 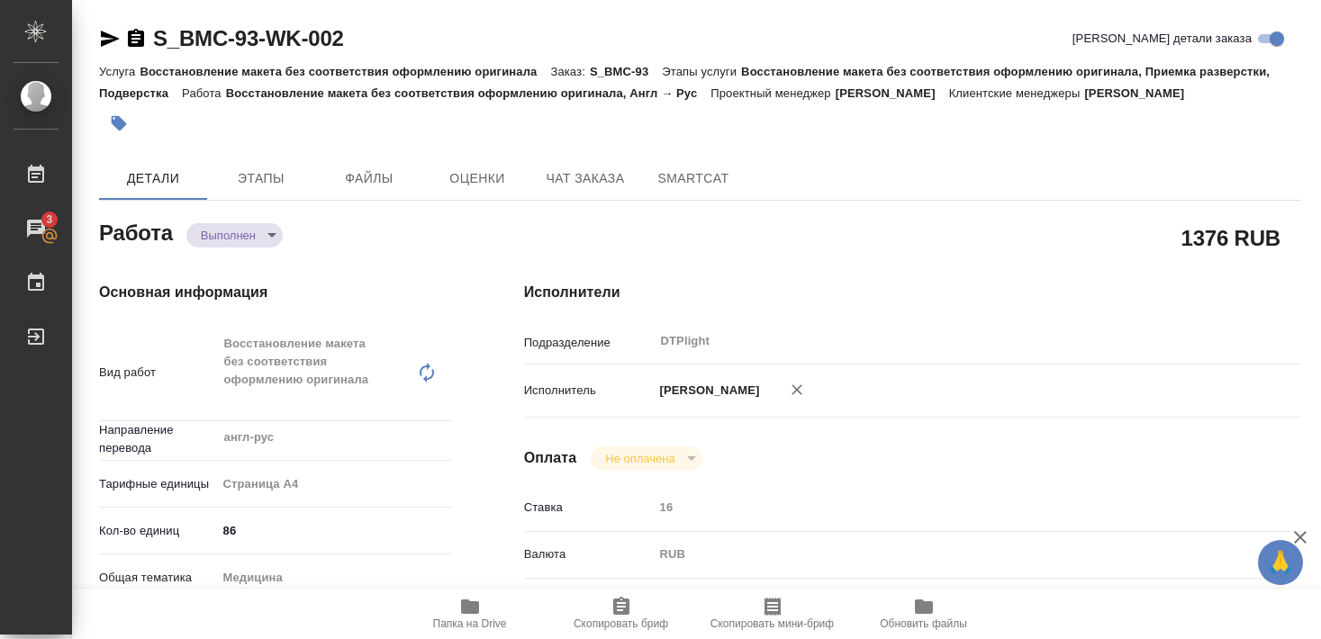 What do you see at coordinates (589, 555) in the screenshot?
I see `p: Валюта` at bounding box center [589, 555].